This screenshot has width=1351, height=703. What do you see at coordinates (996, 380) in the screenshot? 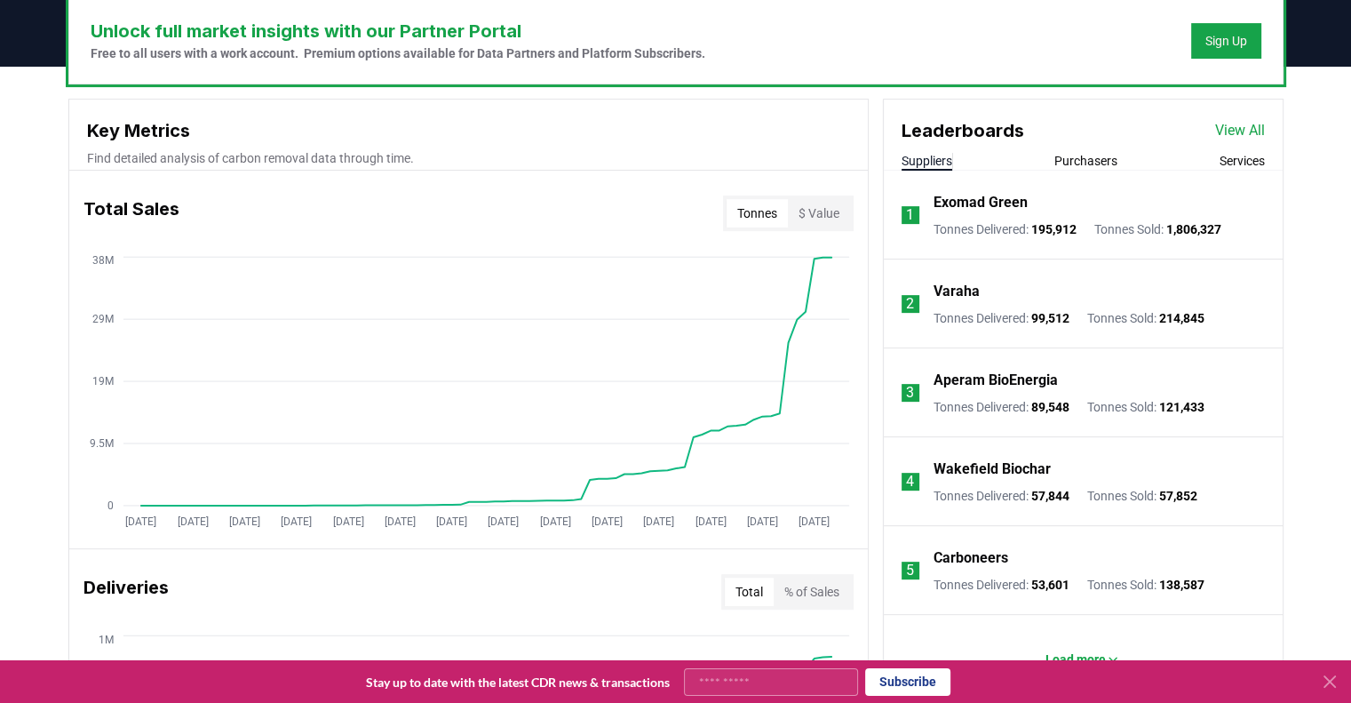
I see `p: Aperam BioEnergia` at bounding box center [996, 380].